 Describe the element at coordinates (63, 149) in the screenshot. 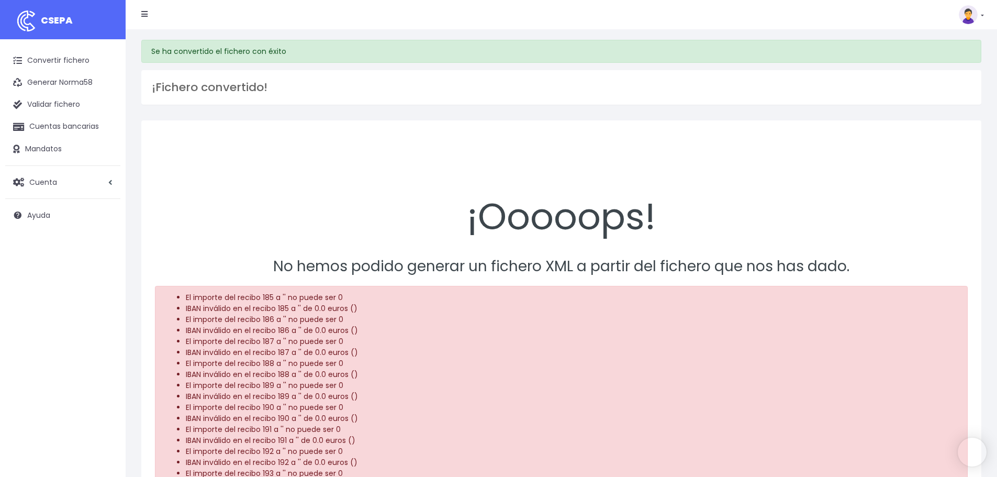

I see `a: Mandatos` at that location.